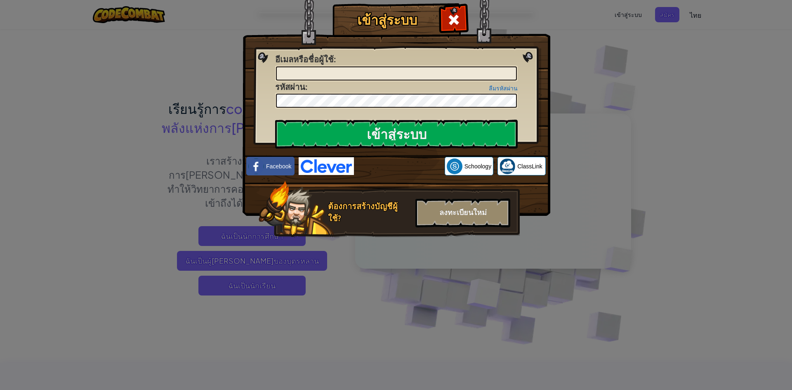 The image size is (792, 390). Describe the element at coordinates (478, 166) in the screenshot. I see `span: Schoology` at that location.